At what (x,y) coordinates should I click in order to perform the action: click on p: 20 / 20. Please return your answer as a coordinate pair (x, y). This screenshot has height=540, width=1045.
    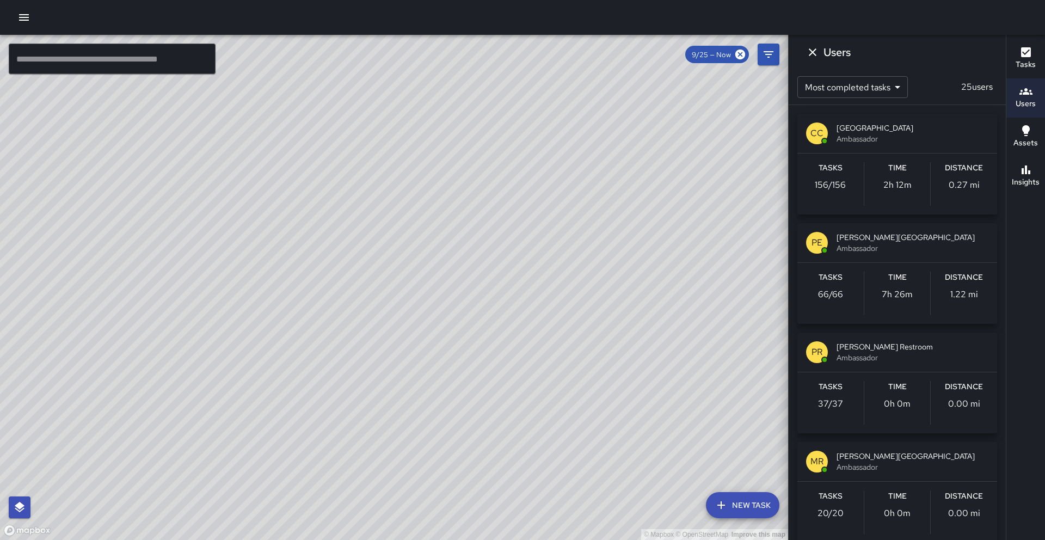
    Looking at the image, I should click on (831, 513).